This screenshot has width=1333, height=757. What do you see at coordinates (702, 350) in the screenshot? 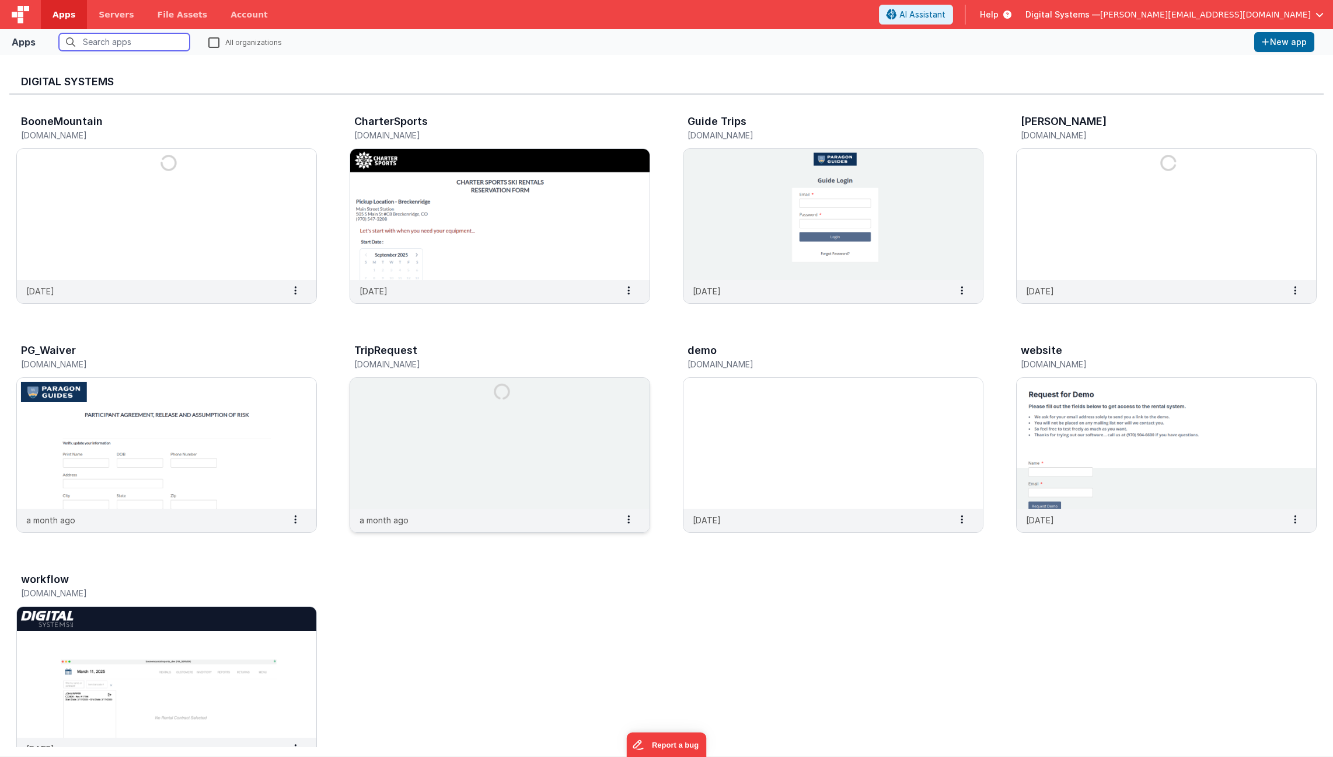
I see `h3: demo` at bounding box center [702, 350].